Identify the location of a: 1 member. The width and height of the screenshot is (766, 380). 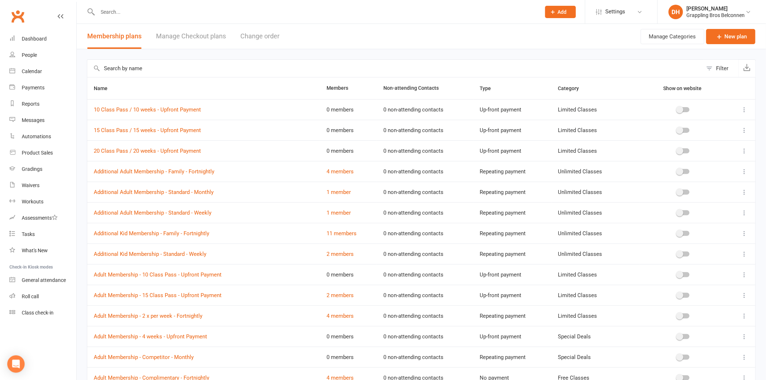
(338, 192).